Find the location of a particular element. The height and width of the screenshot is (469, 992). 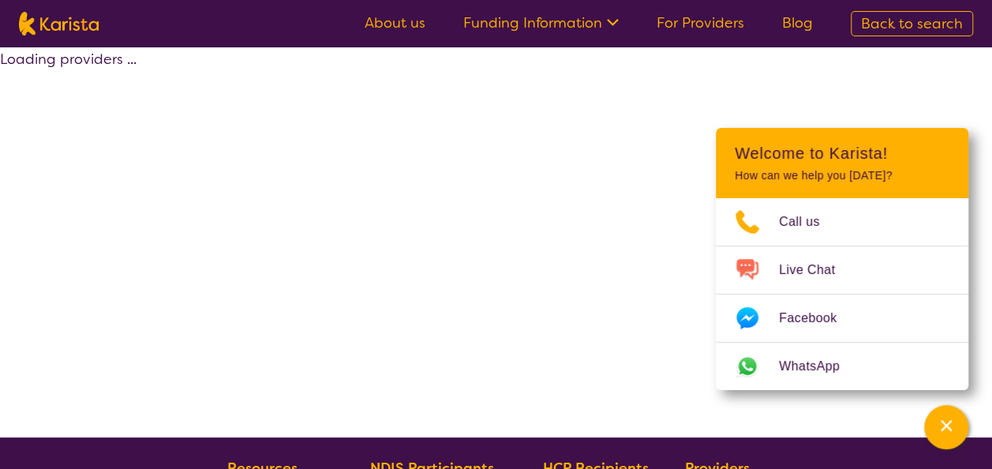

span: Live Chat is located at coordinates (816, 270).